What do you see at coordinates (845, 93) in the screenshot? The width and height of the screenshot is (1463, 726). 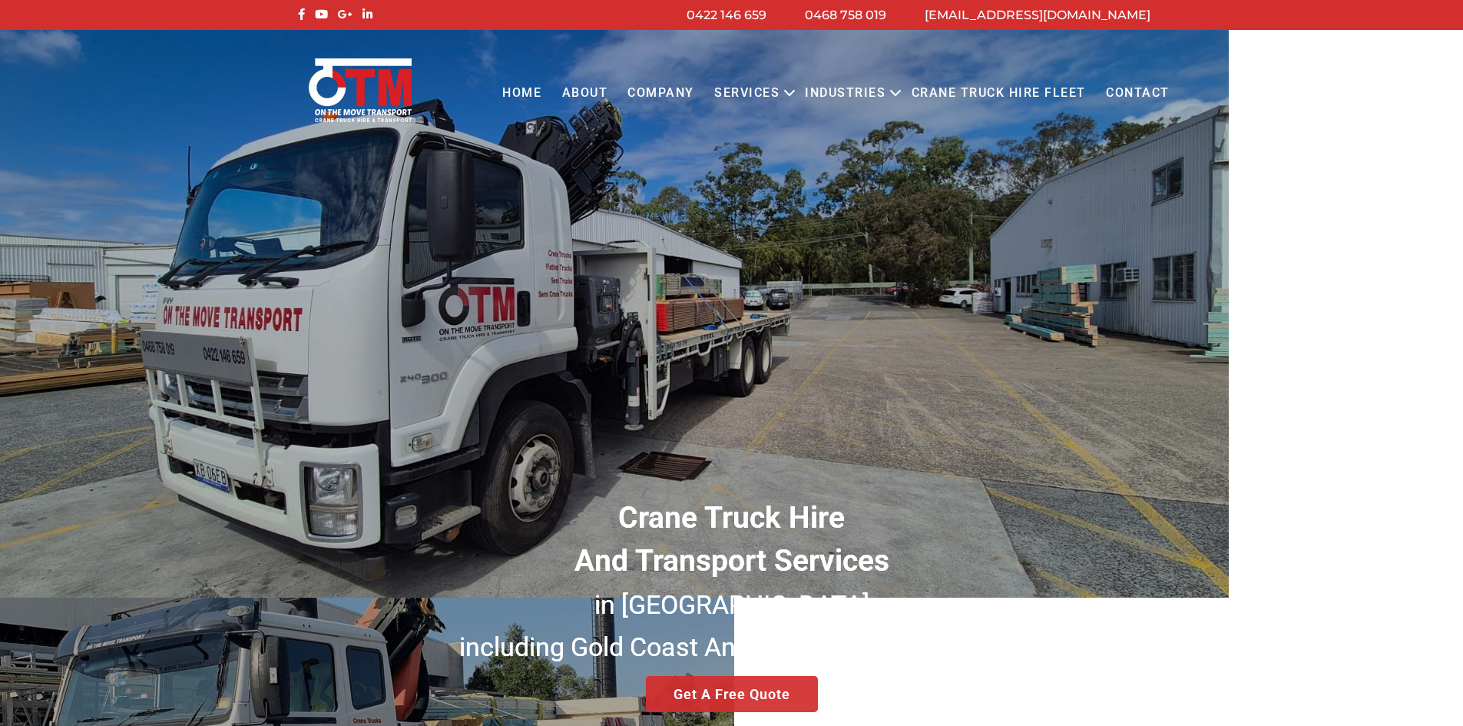 I see `a: Industries` at bounding box center [845, 93].